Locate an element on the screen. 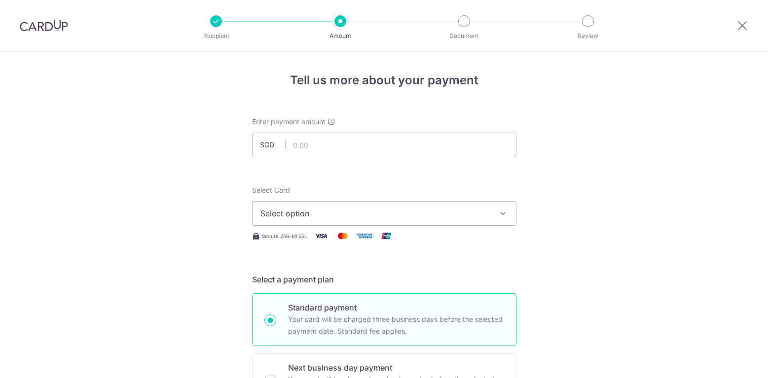  img: Union Pay is located at coordinates (386, 236).